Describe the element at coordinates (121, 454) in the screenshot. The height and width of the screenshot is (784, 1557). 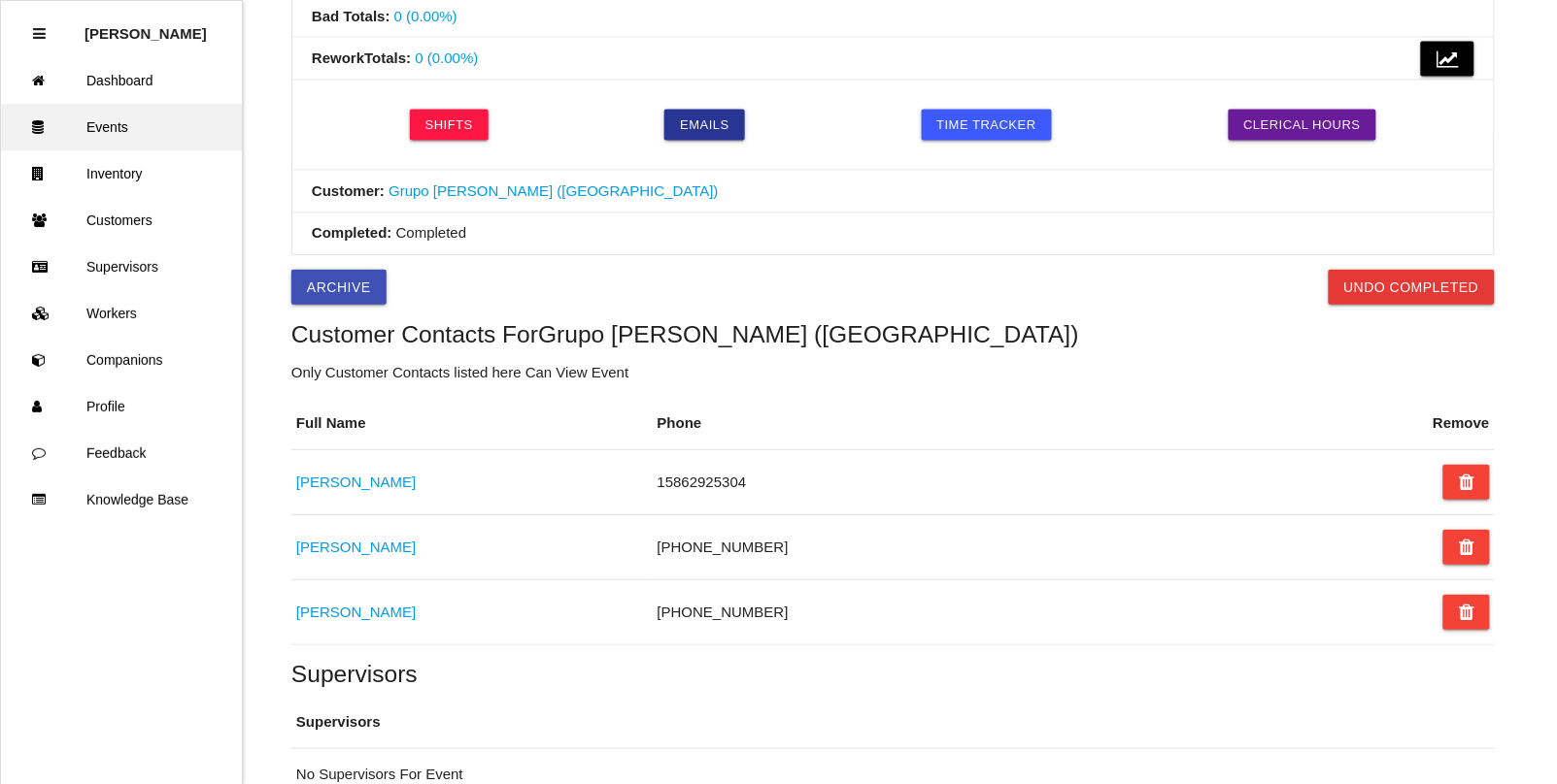
I see `a: Feedback` at that location.